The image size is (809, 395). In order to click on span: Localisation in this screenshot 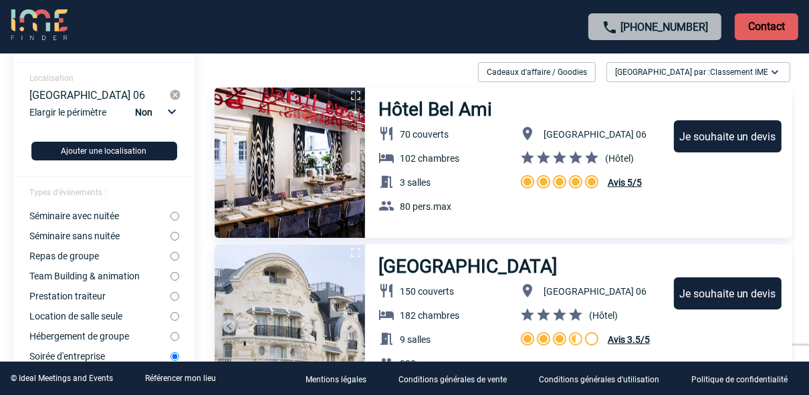, I will do `click(51, 78)`.